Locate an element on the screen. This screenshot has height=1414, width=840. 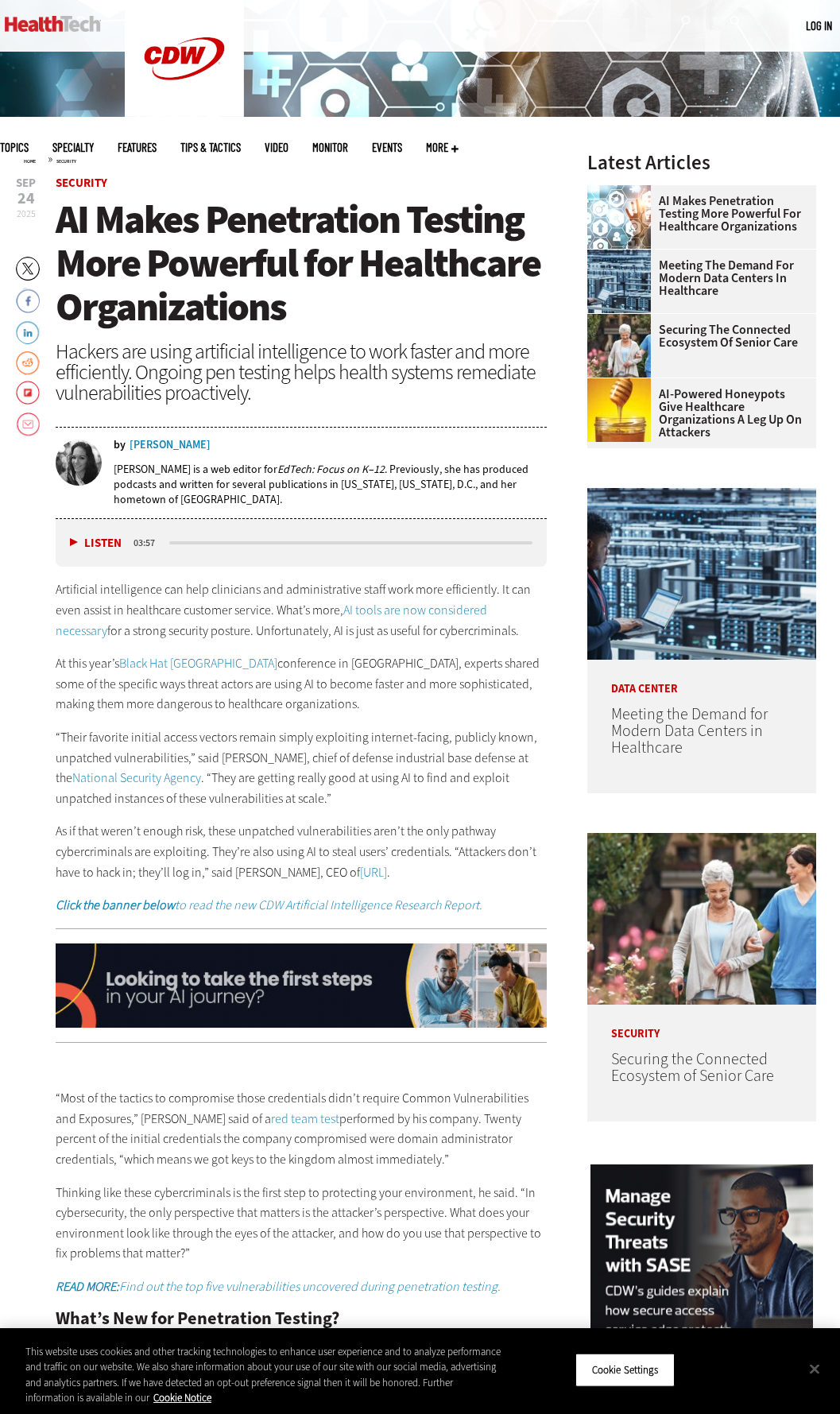
a: AI Makes Penetration Testing More Powerful for Healthcare Organizations is located at coordinates (697, 214).